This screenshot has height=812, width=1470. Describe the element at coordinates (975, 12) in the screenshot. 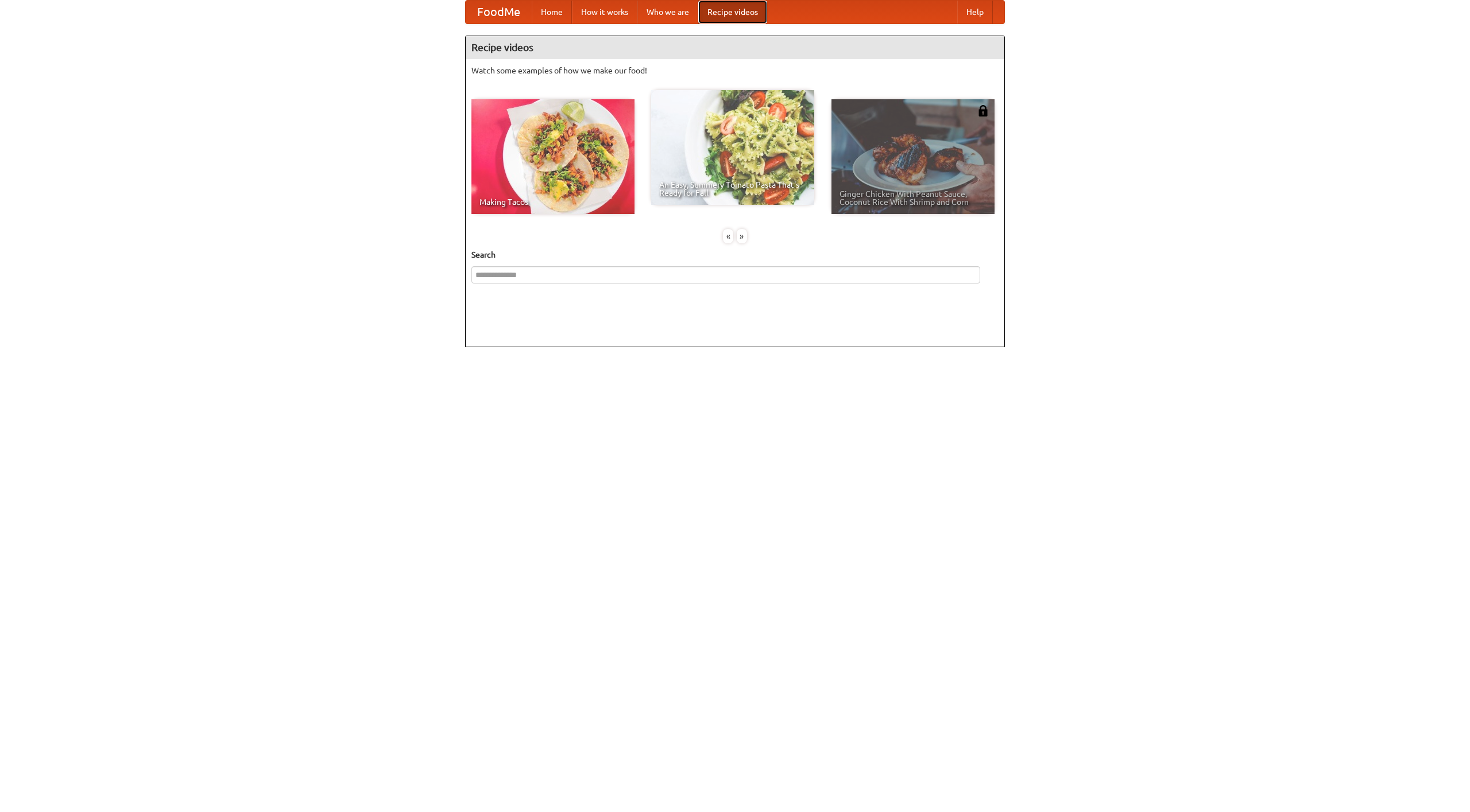

I see `a: Help` at that location.